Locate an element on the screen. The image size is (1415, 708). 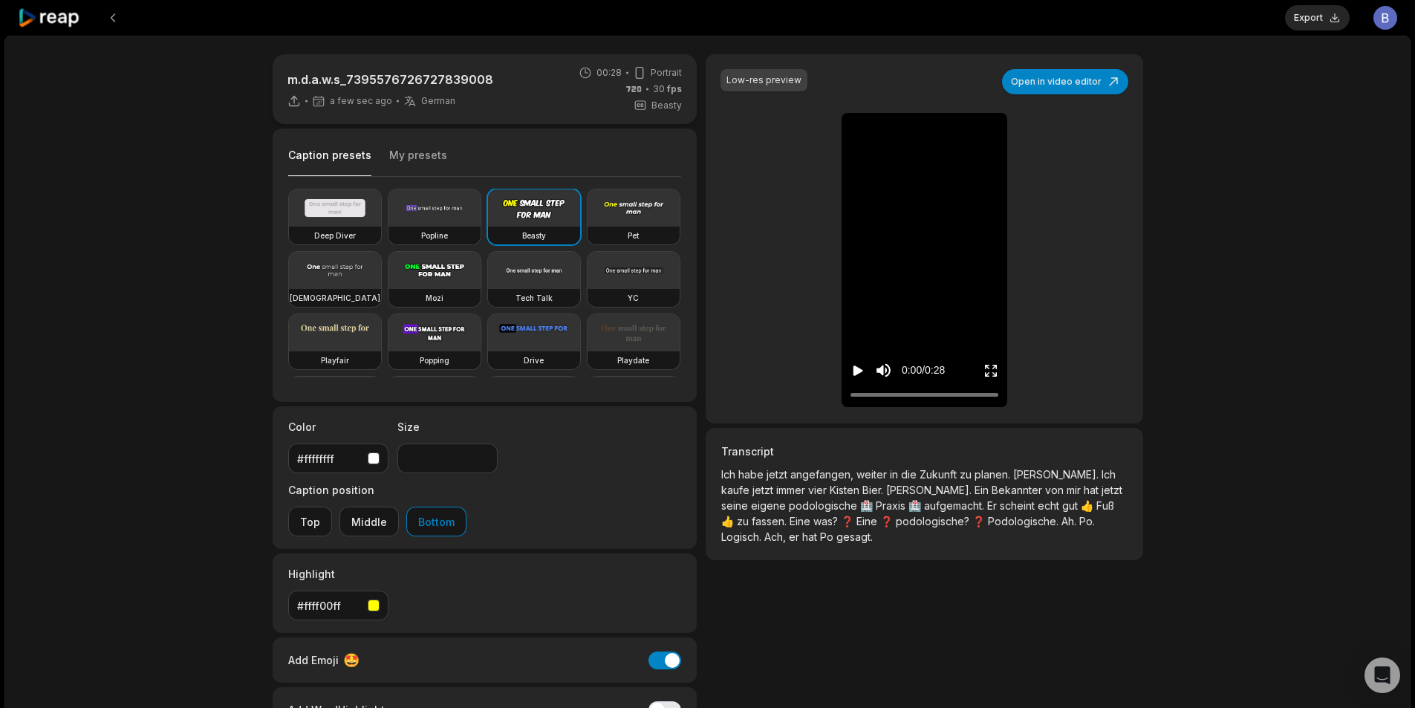
h3: Beasty is located at coordinates (534, 236).